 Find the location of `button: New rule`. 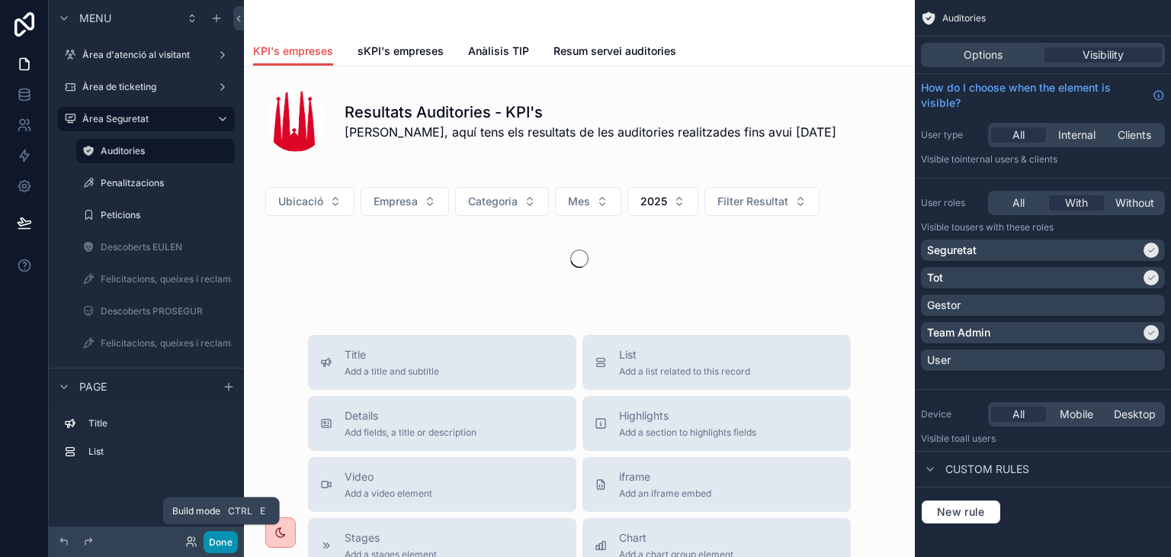

button: New rule is located at coordinates (961, 512).